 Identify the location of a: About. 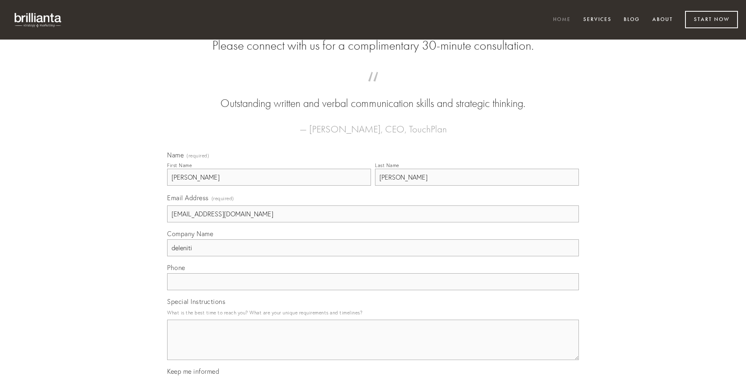
(663, 20).